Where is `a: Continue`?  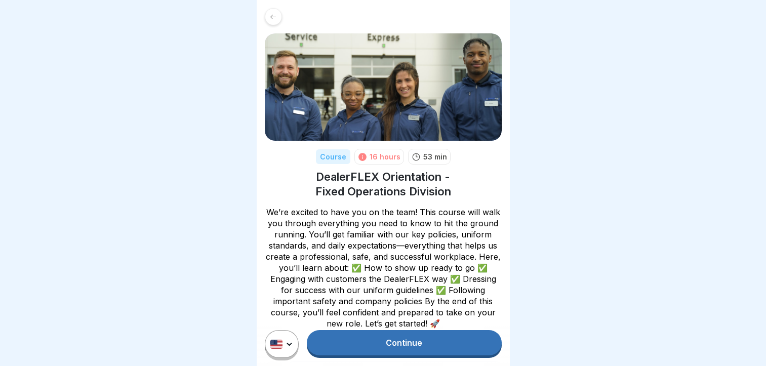
a: Continue is located at coordinates (404, 343).